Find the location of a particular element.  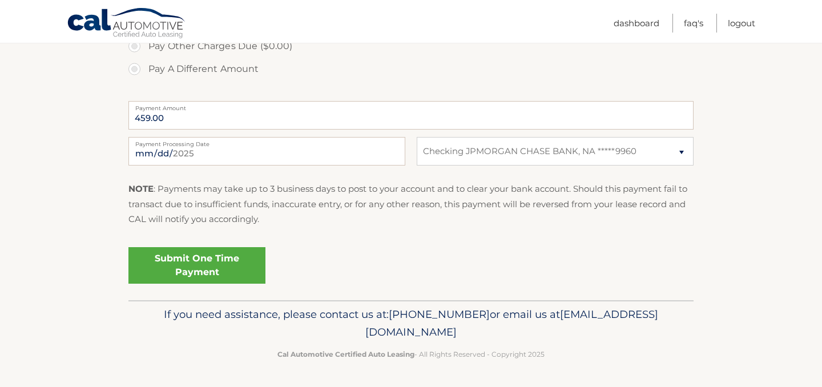

strong: NOTE is located at coordinates (141, 188).